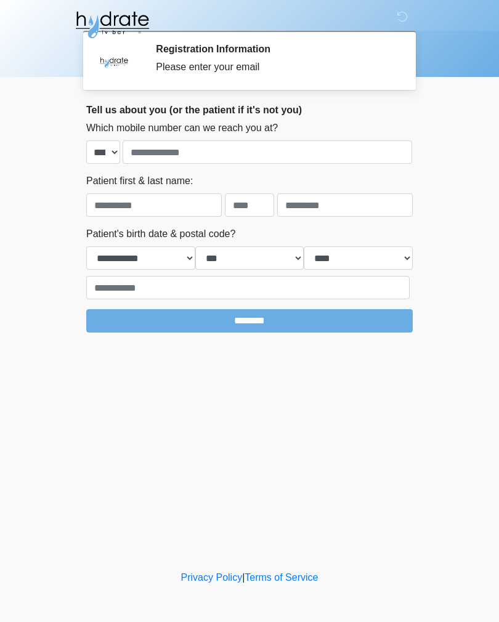 The height and width of the screenshot is (622, 499). I want to click on img: Agent Avatar, so click(114, 62).